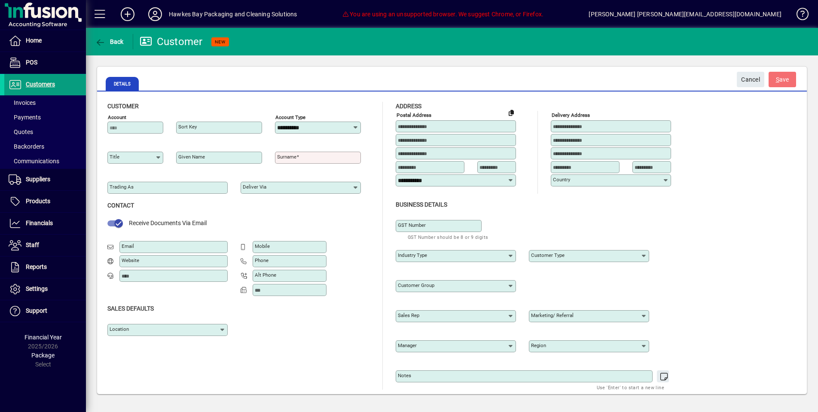 This screenshot has height=412, width=818. I want to click on a: Home, so click(45, 41).